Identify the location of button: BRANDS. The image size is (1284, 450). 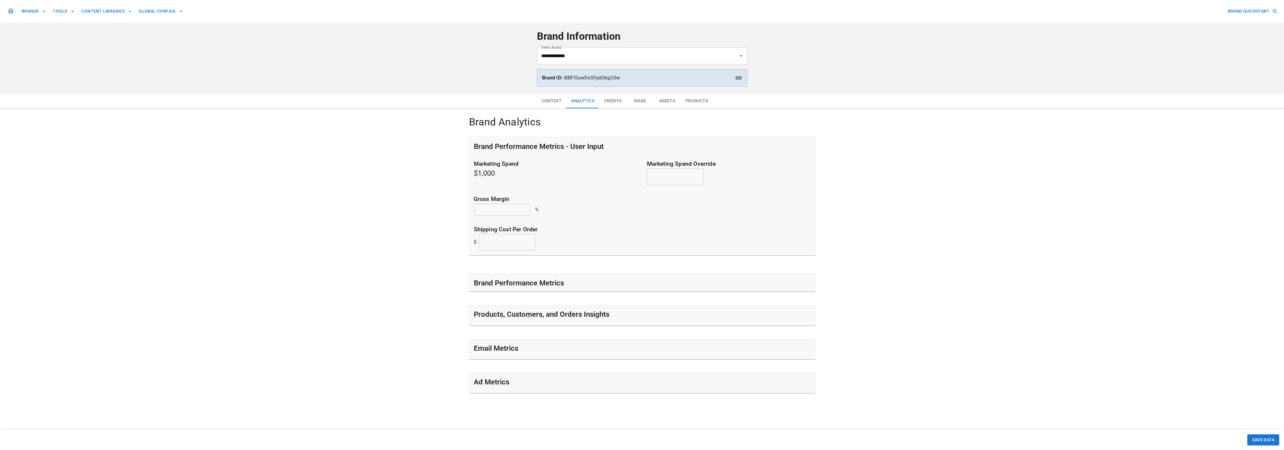
(34, 11).